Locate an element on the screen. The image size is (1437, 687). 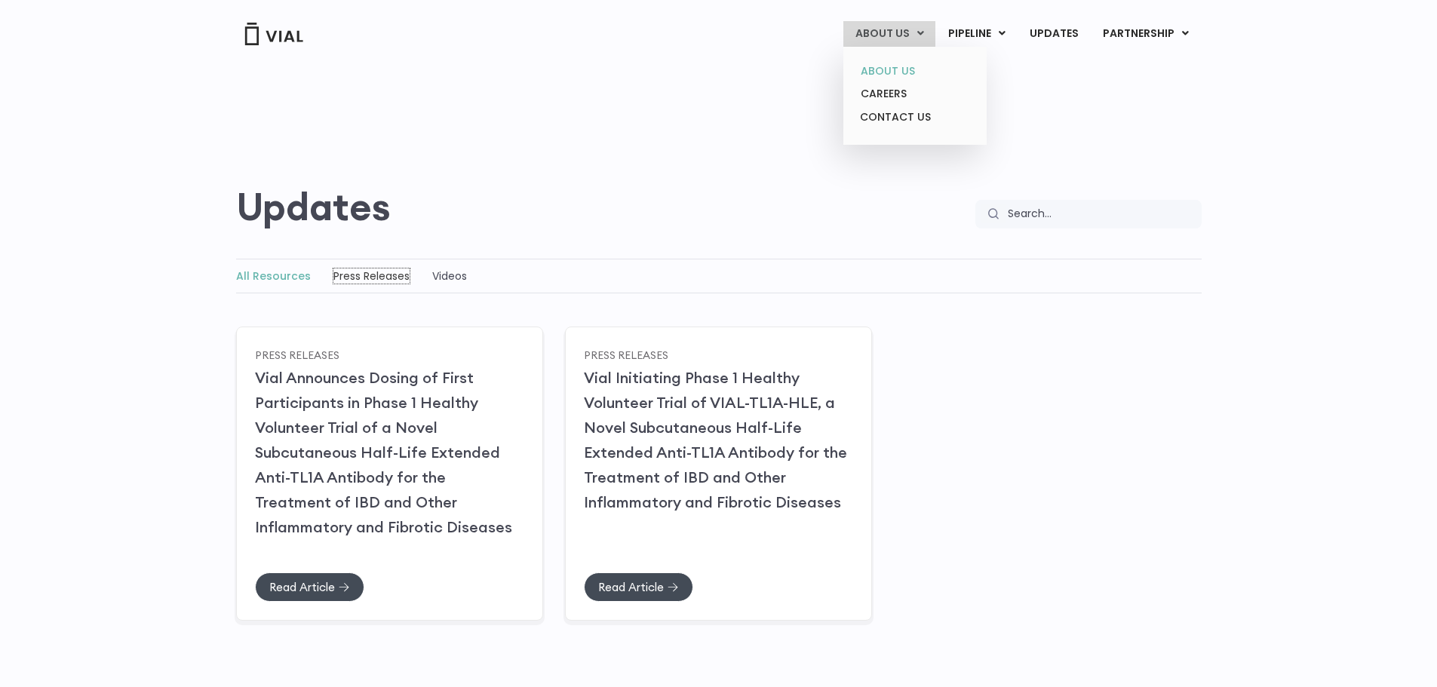
a: UPDATES is located at coordinates (1054, 34).